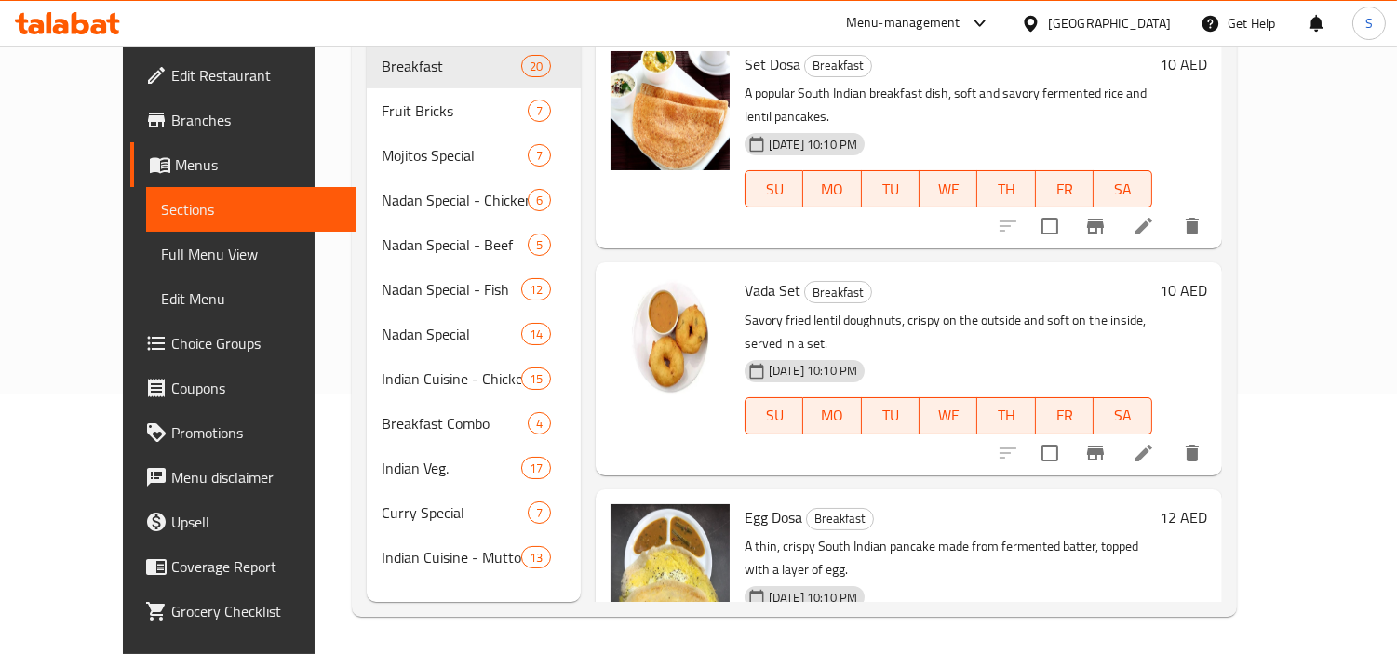 The image size is (1397, 654). Describe the element at coordinates (773, 517) in the screenshot. I see `span: Egg Dosa` at that location.